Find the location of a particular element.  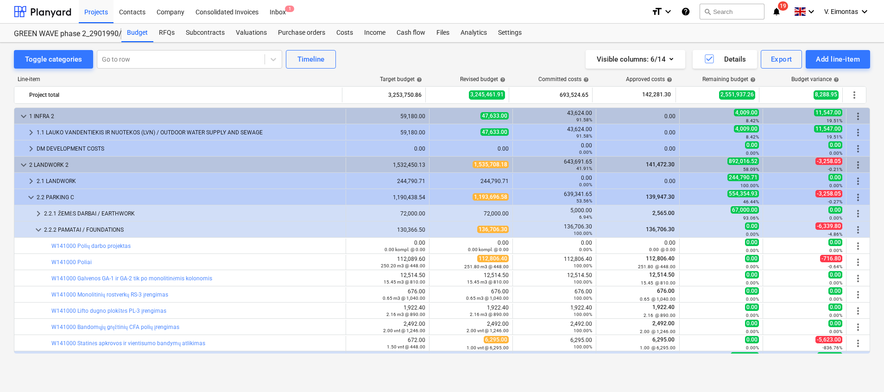

small: -0.27% is located at coordinates (835, 202).